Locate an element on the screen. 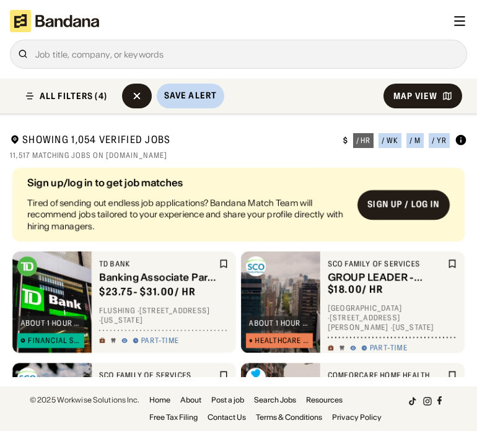 This screenshot has height=431, width=477. img: ComForCare Home Health Care logo is located at coordinates (256, 378).